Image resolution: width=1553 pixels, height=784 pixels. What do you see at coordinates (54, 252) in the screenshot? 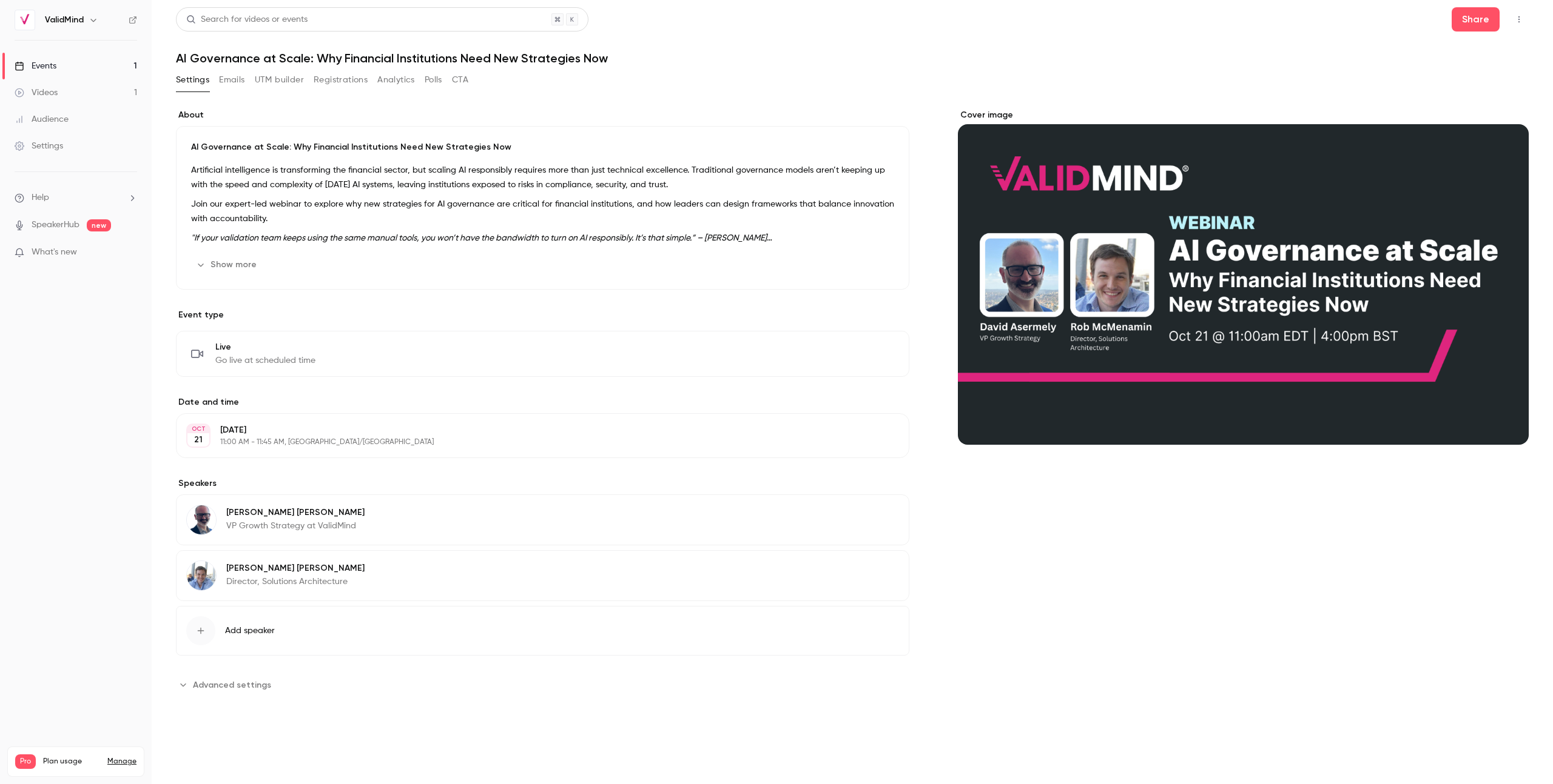
I see `span: What's new` at bounding box center [54, 252].